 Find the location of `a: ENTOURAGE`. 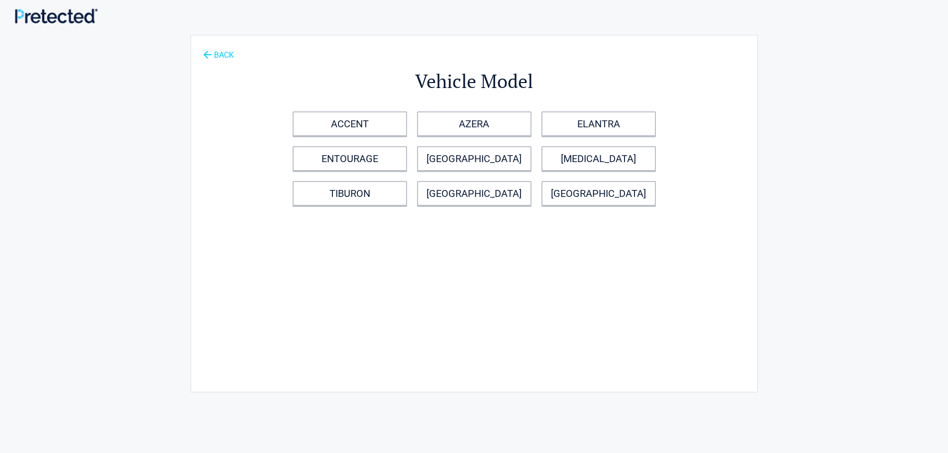

a: ENTOURAGE is located at coordinates (350, 159).